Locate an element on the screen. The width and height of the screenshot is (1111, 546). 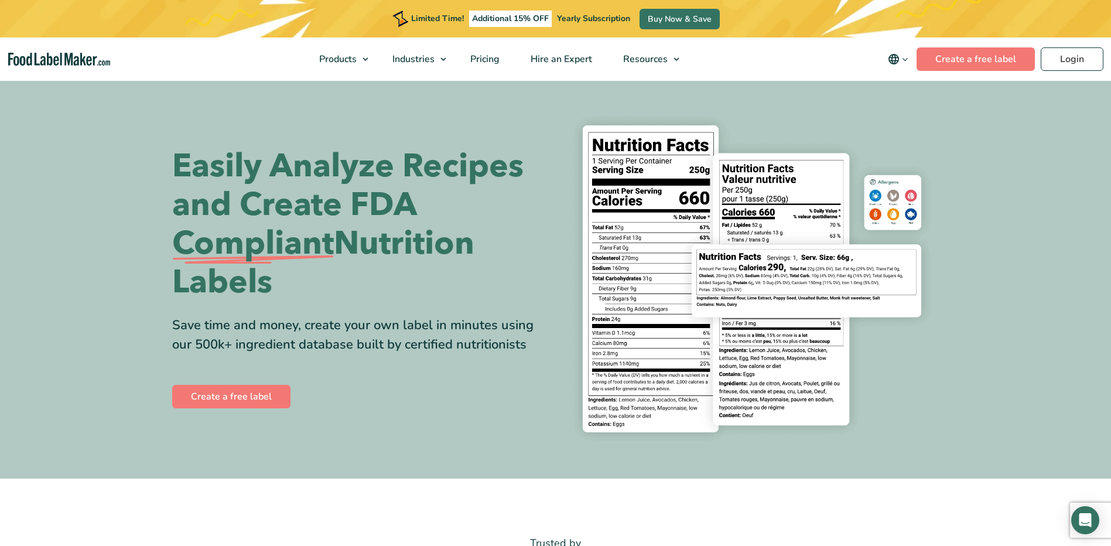
span: Hire an Expert is located at coordinates (560, 59).